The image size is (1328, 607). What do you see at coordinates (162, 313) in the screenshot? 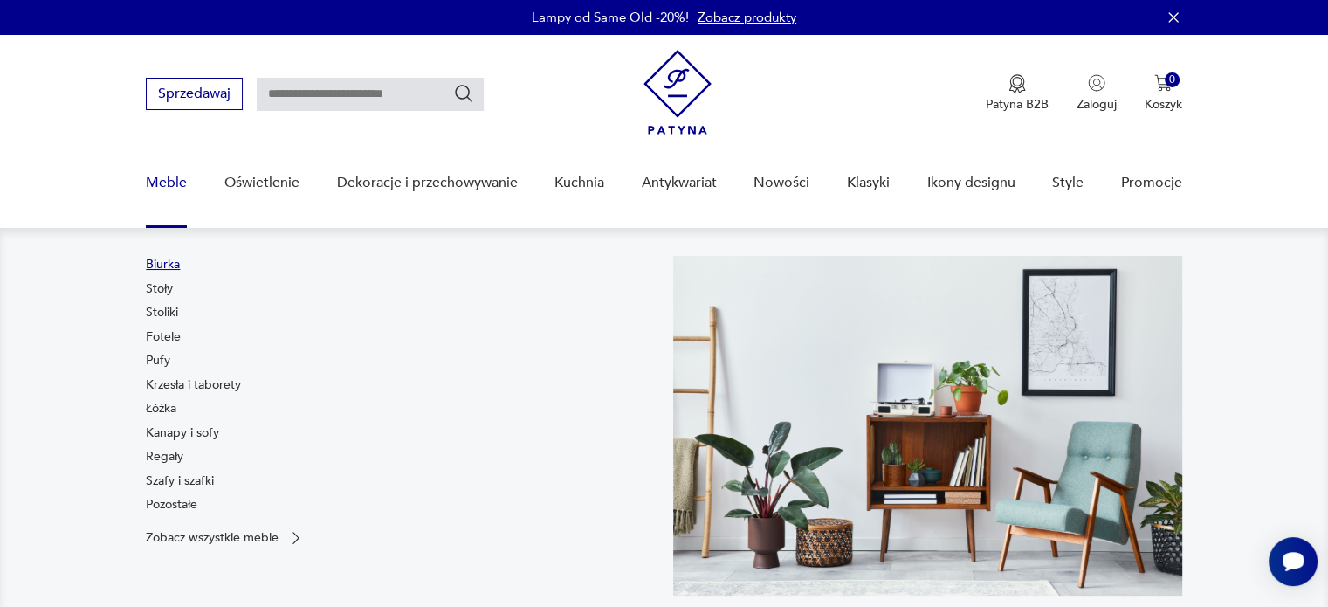
I see `a: Stoliki` at bounding box center [162, 313].